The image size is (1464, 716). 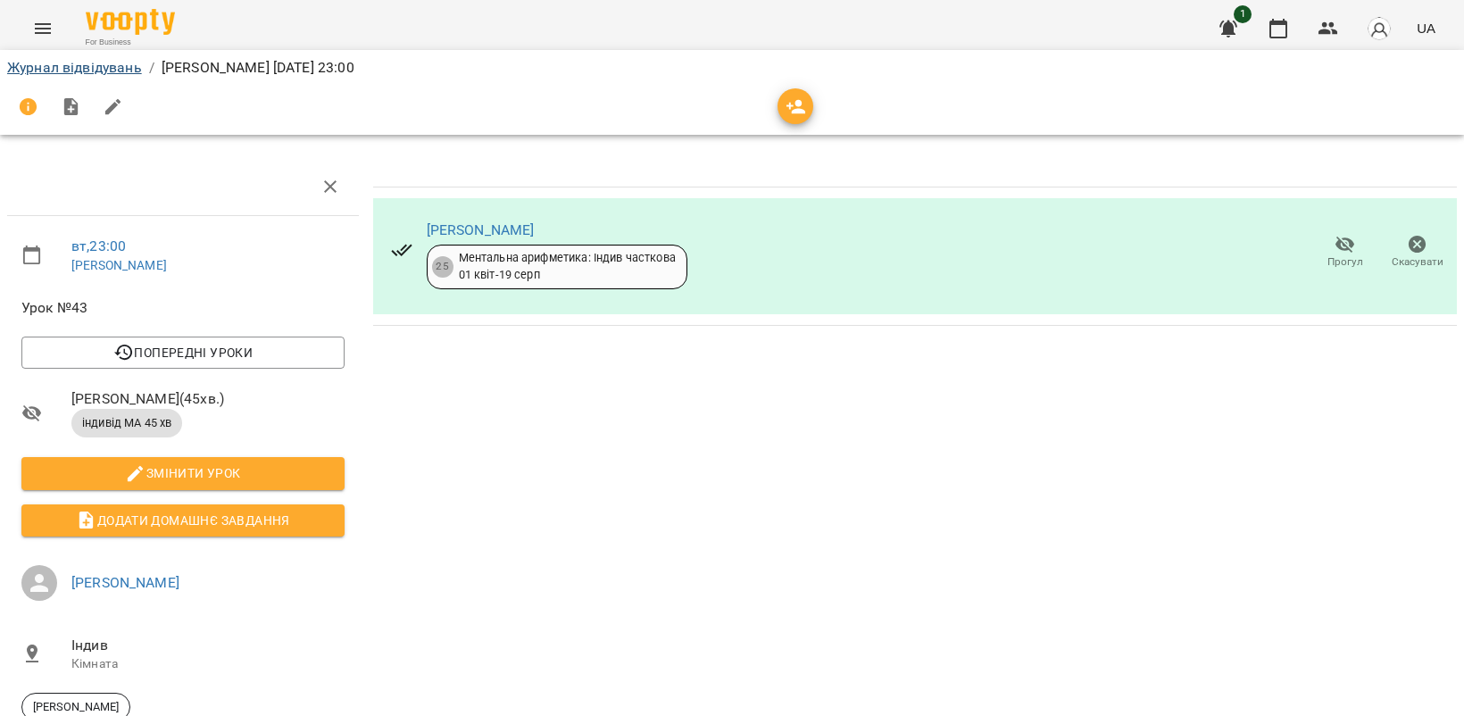 I want to click on img: avatar_s.png, so click(x=1379, y=29).